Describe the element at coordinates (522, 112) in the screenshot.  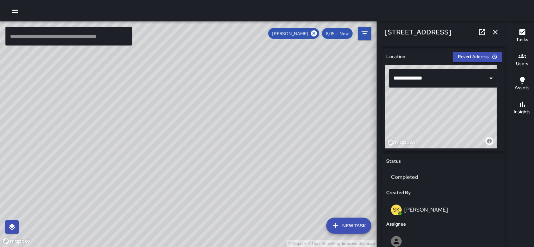
I see `h6: Insights` at that location.